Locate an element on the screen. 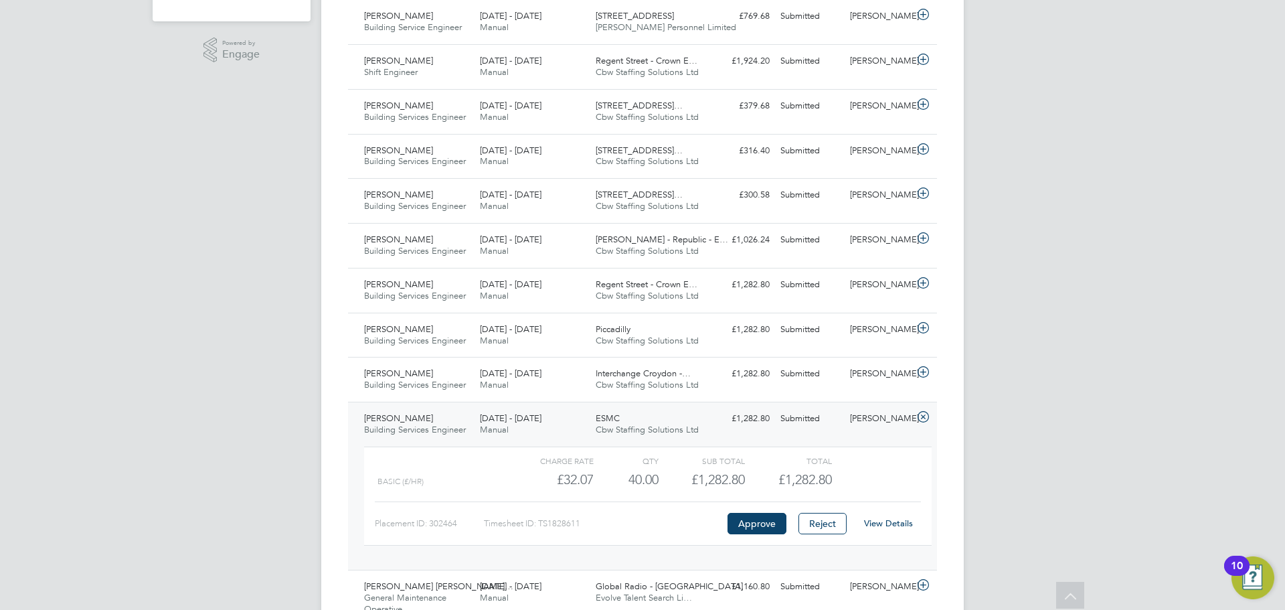 The width and height of the screenshot is (1285, 610). span: Basic (£/HR) is located at coordinates (400, 481).